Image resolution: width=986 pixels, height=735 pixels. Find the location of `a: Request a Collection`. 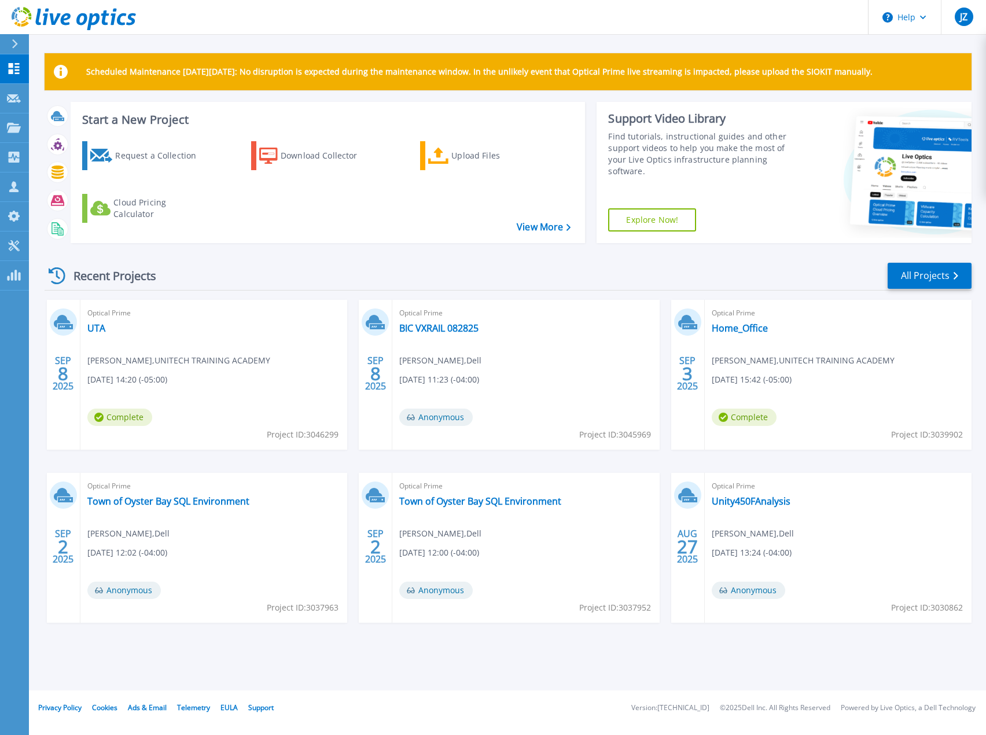

a: Request a Collection is located at coordinates (146, 156).